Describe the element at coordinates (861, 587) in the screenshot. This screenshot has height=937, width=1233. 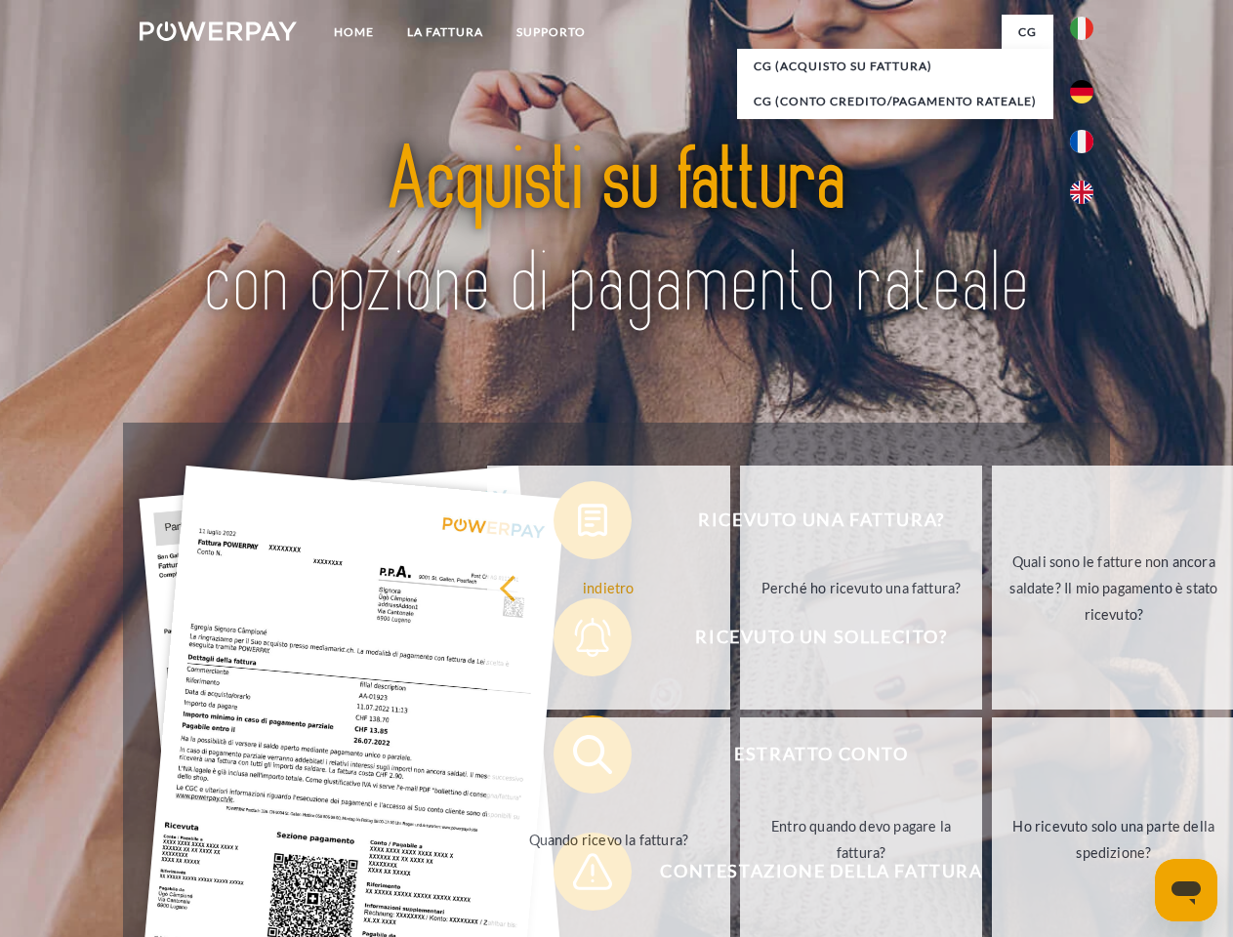
I see `div: Perché ho ricevuto una fattura?` at that location.